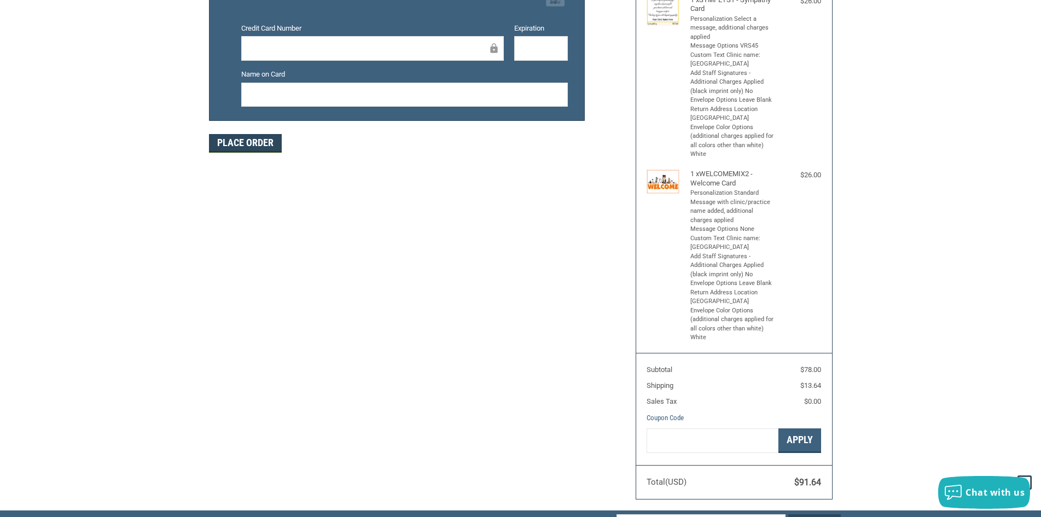  Describe the element at coordinates (661, 401) in the screenshot. I see `span: Sales Tax` at that location.